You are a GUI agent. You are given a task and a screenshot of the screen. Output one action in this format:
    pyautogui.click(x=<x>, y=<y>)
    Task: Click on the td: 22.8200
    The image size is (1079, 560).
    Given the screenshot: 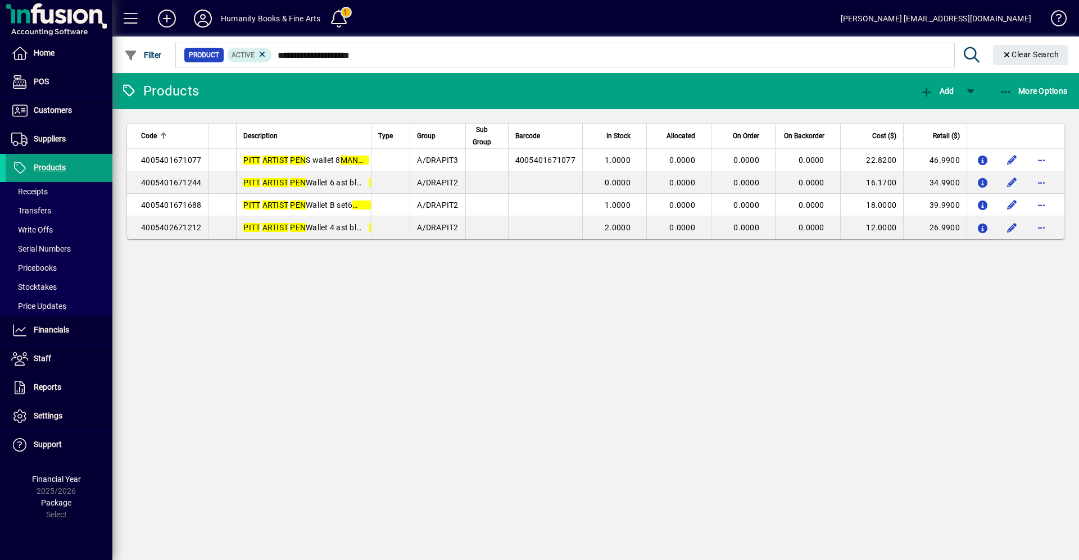 What is the action you would take?
    pyautogui.click(x=872, y=160)
    